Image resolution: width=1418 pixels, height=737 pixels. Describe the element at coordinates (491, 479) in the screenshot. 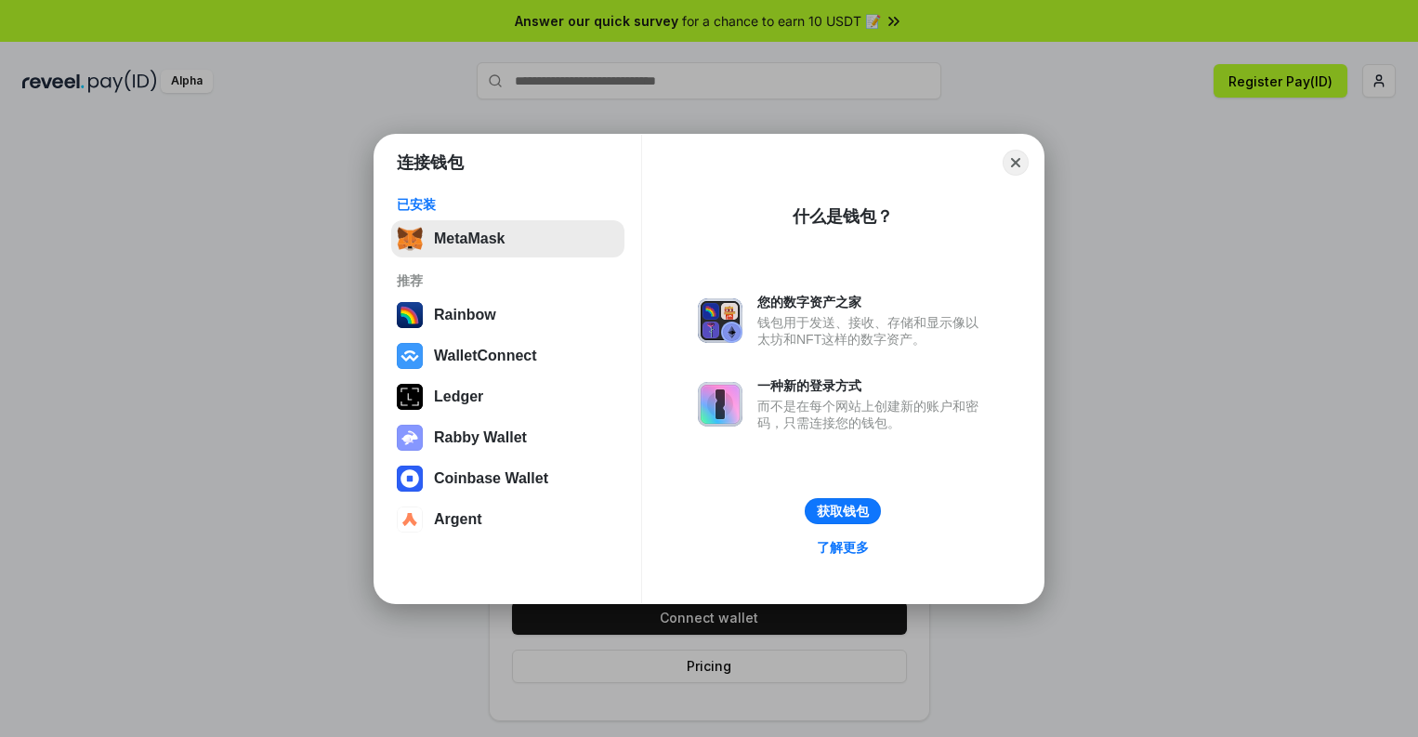

I see `div: Coinbase Wallet` at that location.